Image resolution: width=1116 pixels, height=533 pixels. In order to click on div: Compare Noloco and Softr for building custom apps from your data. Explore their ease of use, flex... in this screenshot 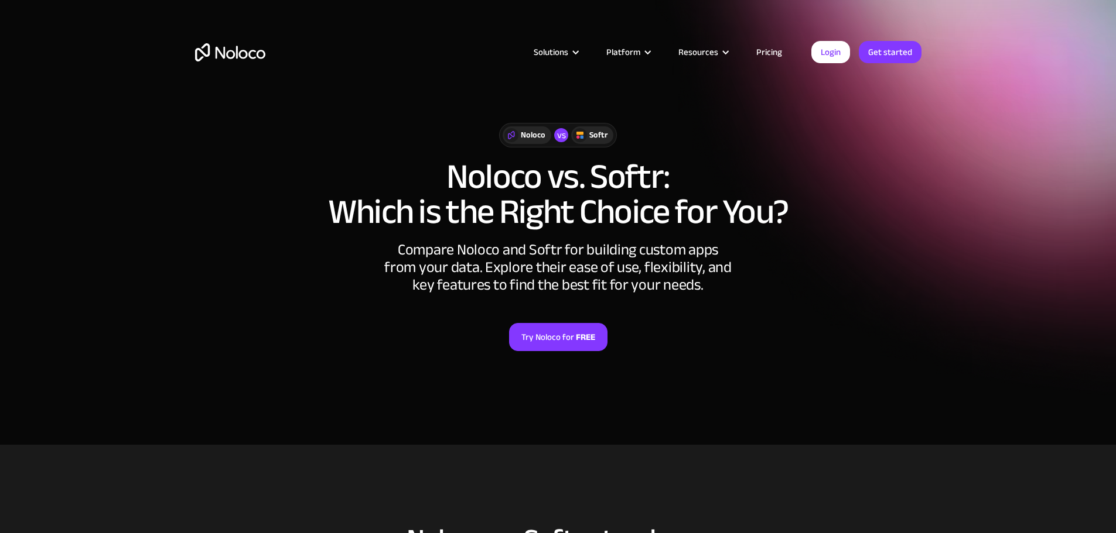, I will do `click(558, 268)`.